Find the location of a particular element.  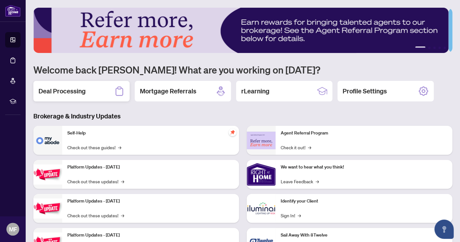

p: Self-Help is located at coordinates (151, 133).